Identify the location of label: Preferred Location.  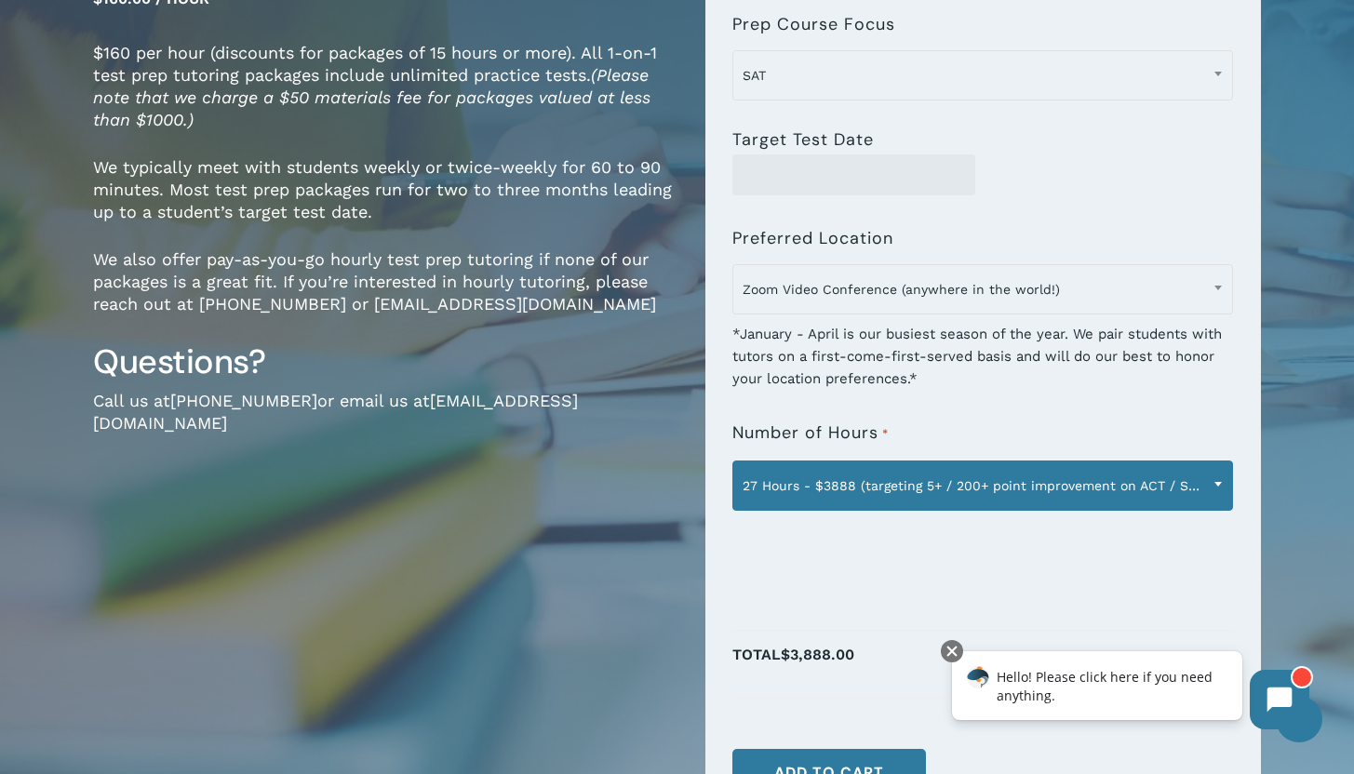
(812, 238).